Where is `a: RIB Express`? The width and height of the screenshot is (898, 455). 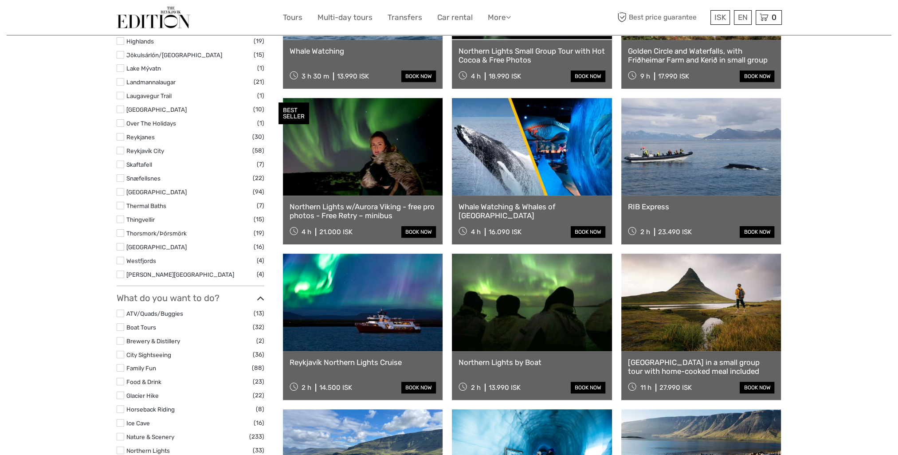
a: RIB Express is located at coordinates (701, 207).